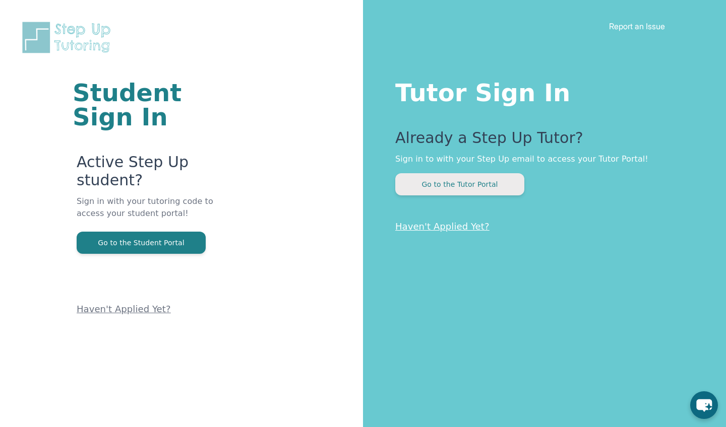  What do you see at coordinates (159, 214) in the screenshot?
I see `p: Sign in with your tutoring code to access your student portal!` at bounding box center [159, 214].